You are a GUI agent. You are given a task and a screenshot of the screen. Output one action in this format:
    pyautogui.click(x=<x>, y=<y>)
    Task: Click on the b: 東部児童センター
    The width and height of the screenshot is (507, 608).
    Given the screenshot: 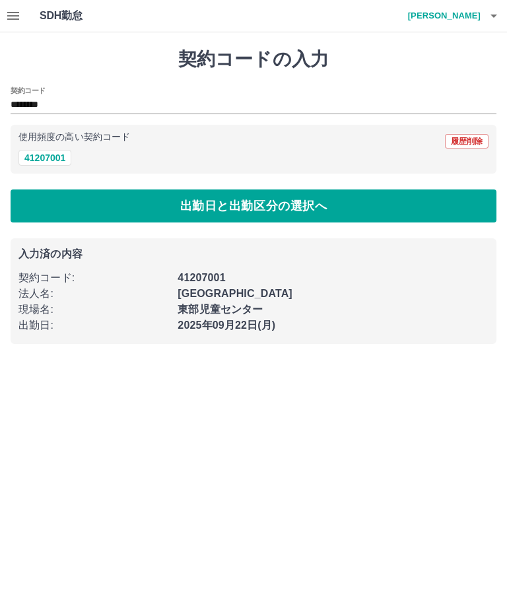 What is the action you would take?
    pyautogui.click(x=220, y=309)
    